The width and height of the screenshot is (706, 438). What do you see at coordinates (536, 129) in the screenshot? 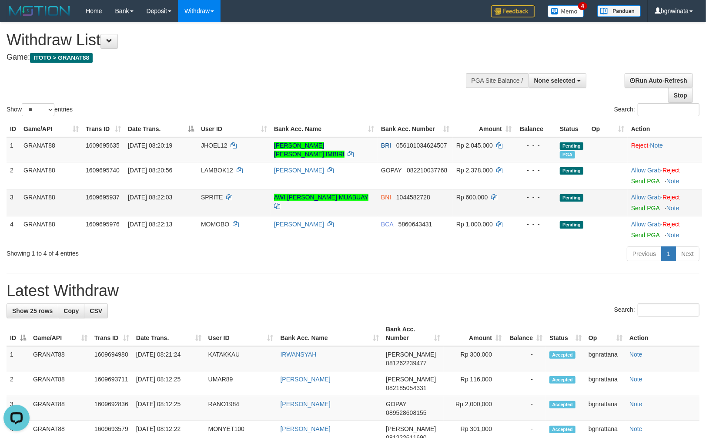
I see `th: Balance` at bounding box center [536, 129].